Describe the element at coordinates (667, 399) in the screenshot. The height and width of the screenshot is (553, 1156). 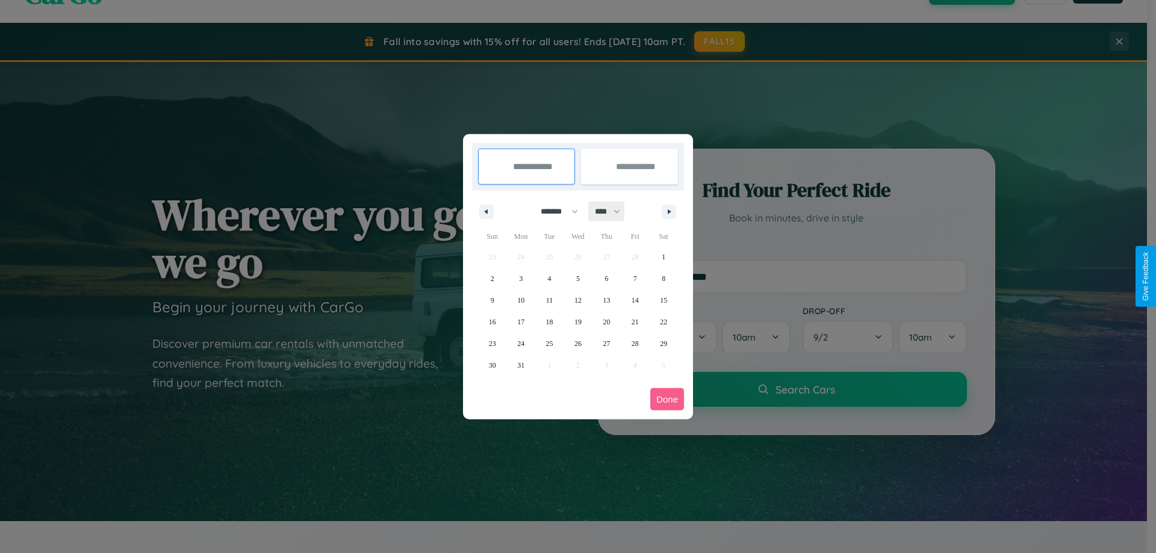
I see `button: Done` at that location.